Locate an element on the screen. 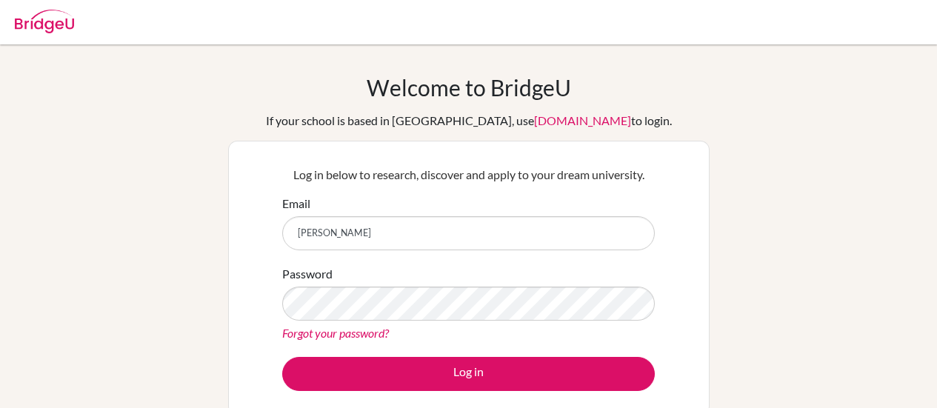 The height and width of the screenshot is (408, 937). p: Log in below to research, discover and apply to your dream university. is located at coordinates (468, 175).